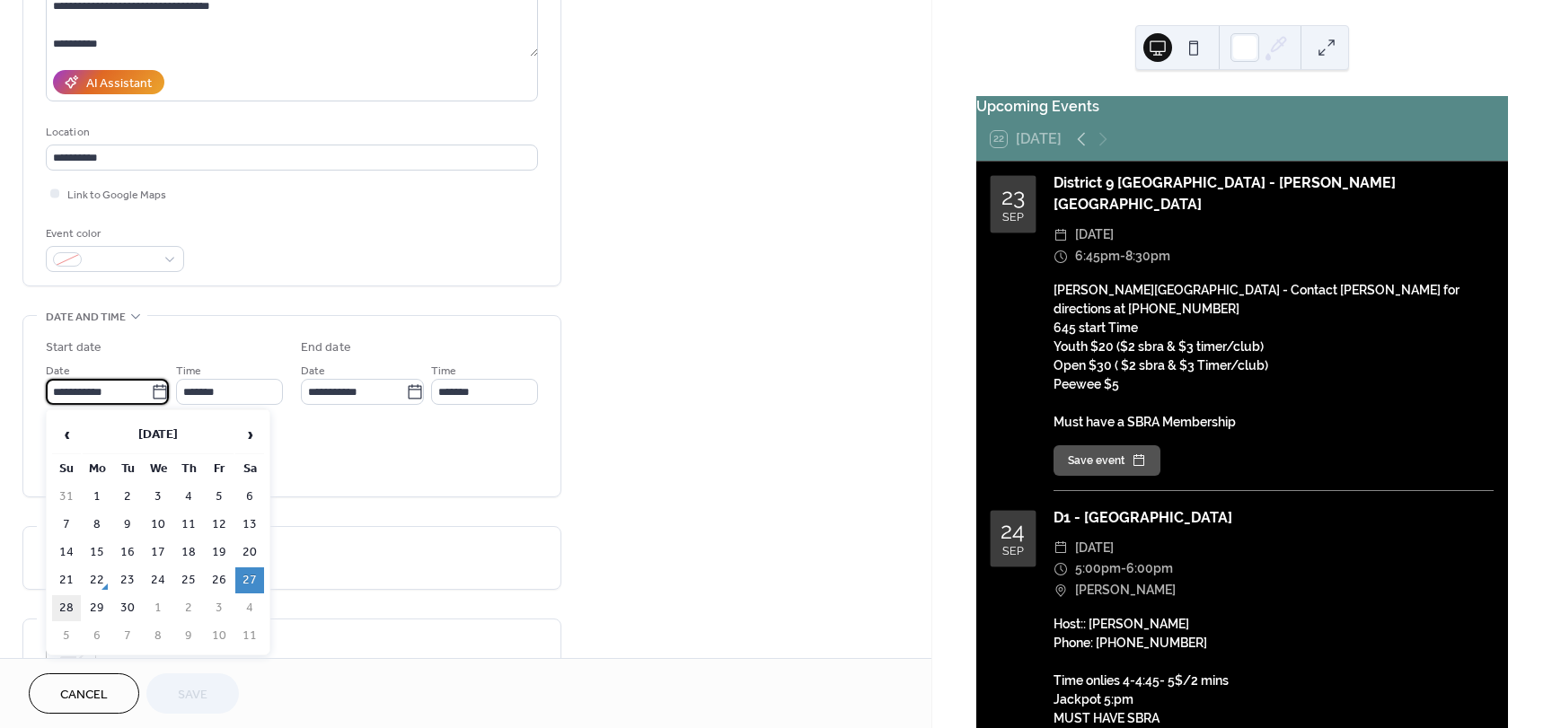  I want to click on div: 24, so click(1012, 531).